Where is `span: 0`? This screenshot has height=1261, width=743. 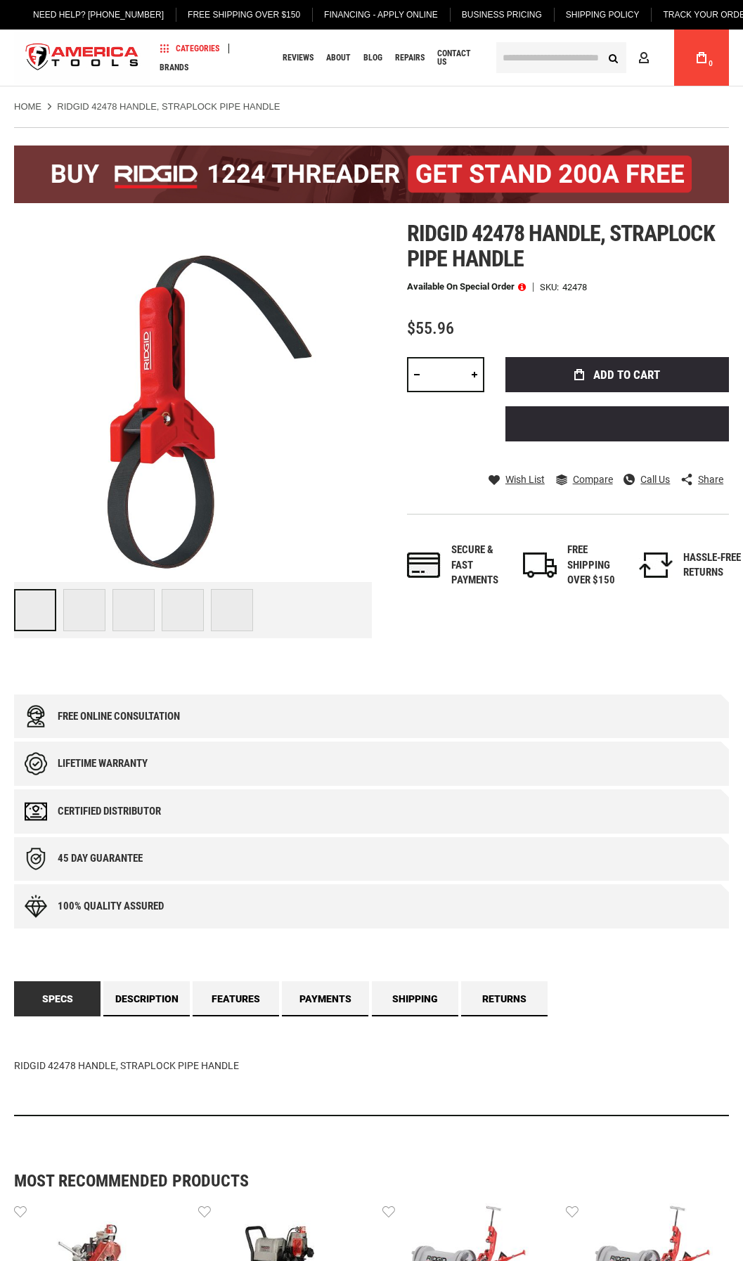 span: 0 is located at coordinates (711, 63).